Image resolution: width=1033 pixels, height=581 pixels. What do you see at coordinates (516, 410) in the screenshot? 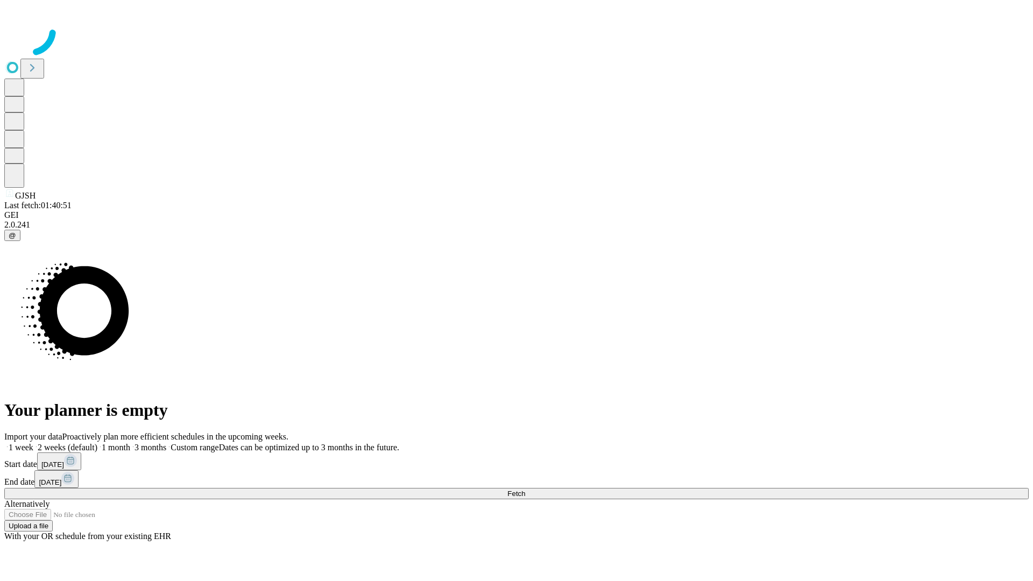
I see `h1: Your planner is empty` at bounding box center [516, 410].